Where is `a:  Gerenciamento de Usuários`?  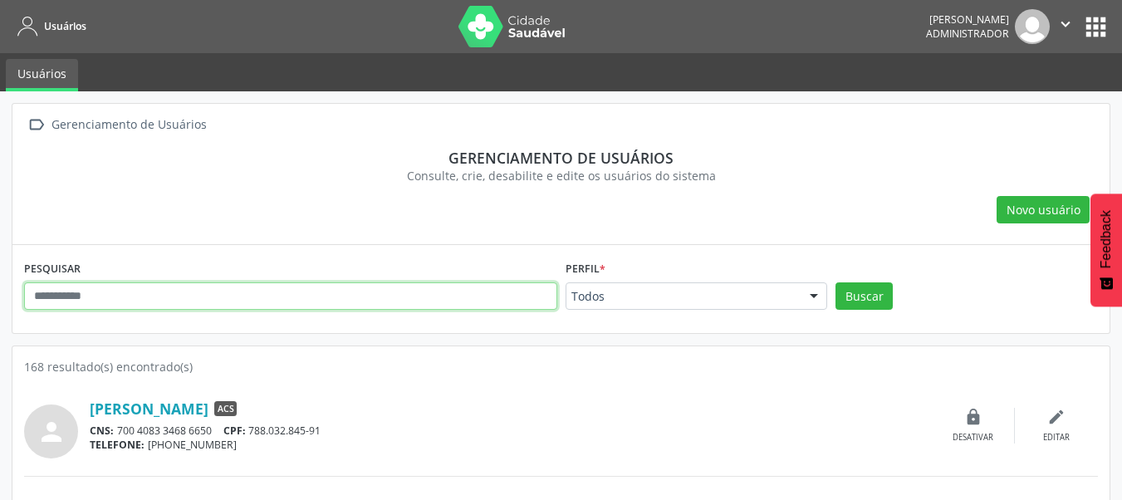 a:  Gerenciamento de Usuários is located at coordinates (116, 125).